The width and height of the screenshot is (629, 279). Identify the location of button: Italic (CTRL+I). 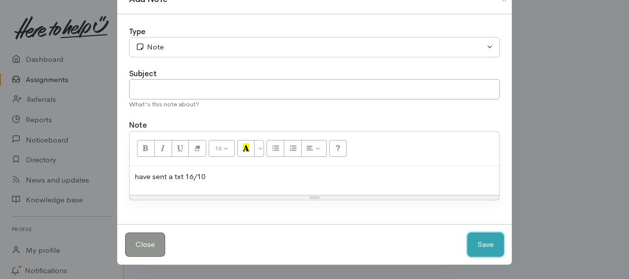
(163, 148).